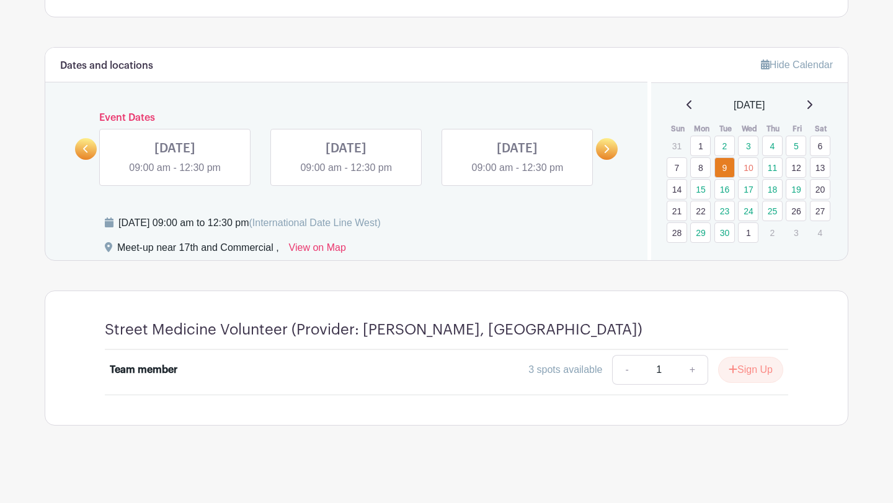 The width and height of the screenshot is (893, 503). I want to click on a: 11, so click(772, 167).